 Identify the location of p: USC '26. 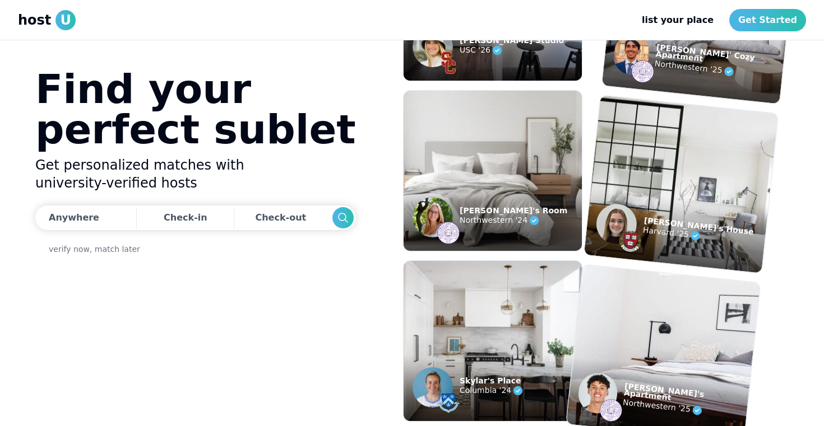
(511, 50).